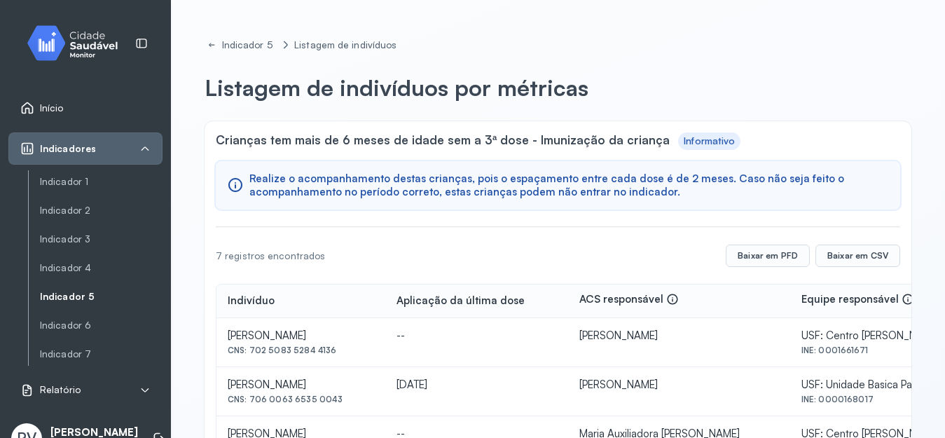 This screenshot has width=945, height=438. What do you see at coordinates (78, 43) in the screenshot?
I see `img: monitor.svg` at bounding box center [78, 43].